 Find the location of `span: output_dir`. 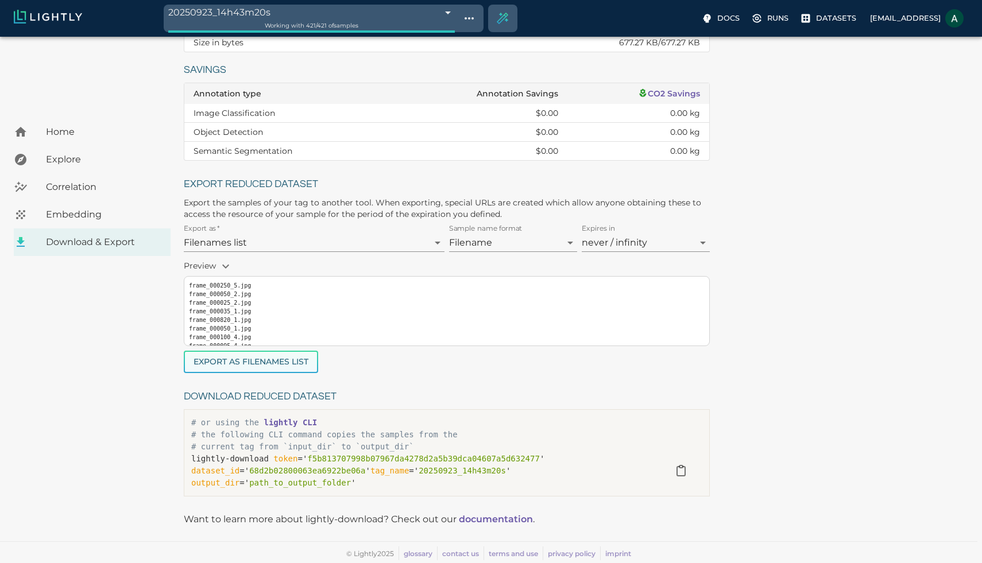

span: output_dir is located at coordinates (215, 483).